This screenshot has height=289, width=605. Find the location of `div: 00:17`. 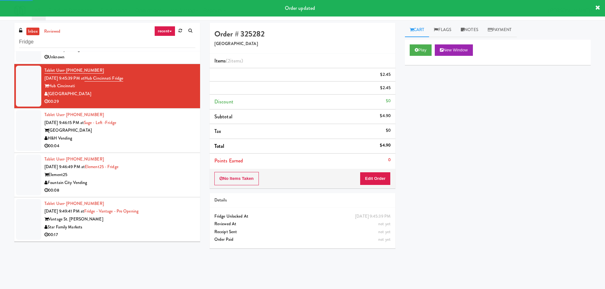

div: 00:17 is located at coordinates (120, 235).